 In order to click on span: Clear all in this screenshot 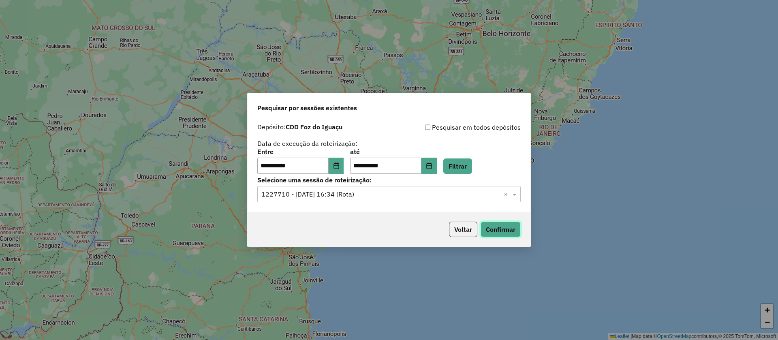, I will do `click(507, 194)`.